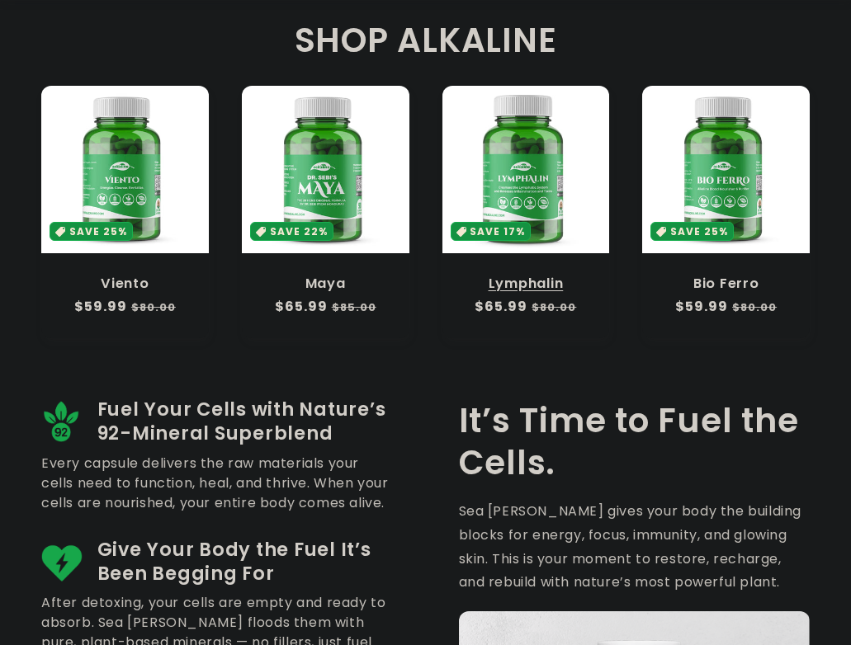  Describe the element at coordinates (634, 441) in the screenshot. I see `h2: It’s Time to Fuel the Cells.` at that location.